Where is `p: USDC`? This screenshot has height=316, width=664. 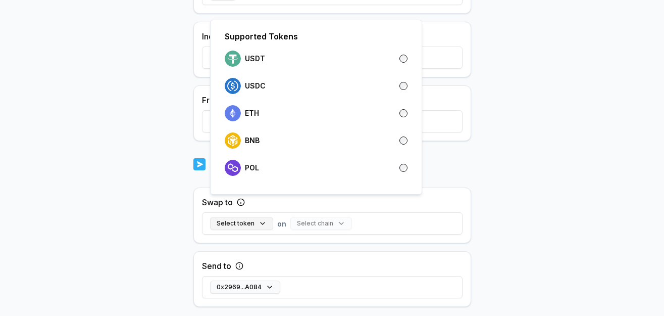 p: USDC is located at coordinates (255, 86).